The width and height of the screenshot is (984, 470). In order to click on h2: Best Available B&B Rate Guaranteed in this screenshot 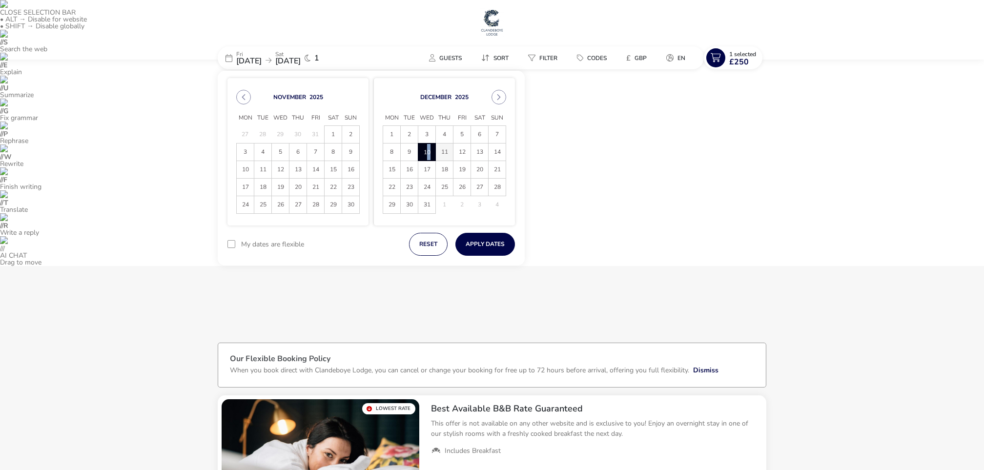, I will do `click(594, 409)`.